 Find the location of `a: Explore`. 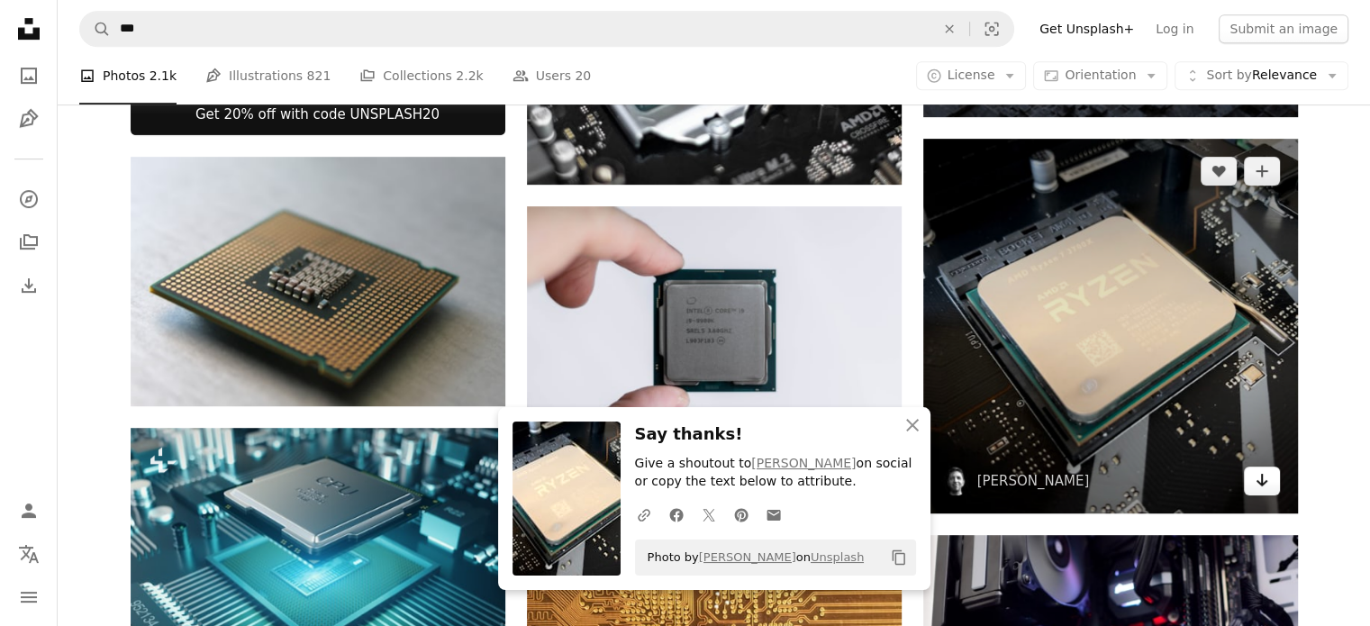

a: Explore is located at coordinates (29, 199).